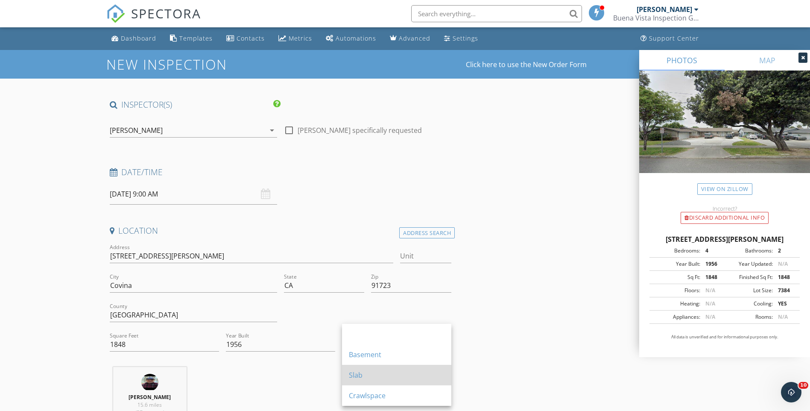 This screenshot has height=411, width=810. I want to click on div: Address Search, so click(427, 233).